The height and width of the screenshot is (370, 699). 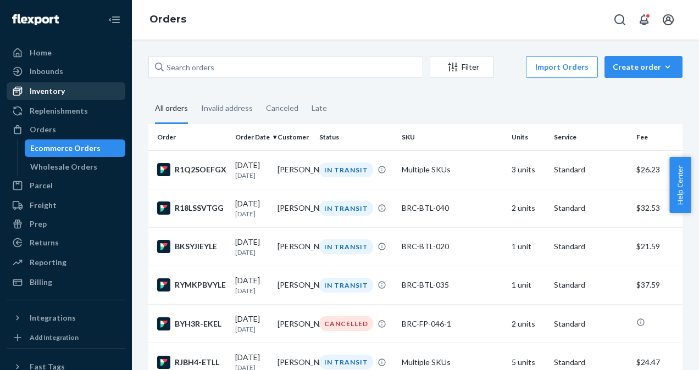 What do you see at coordinates (680, 185) in the screenshot?
I see `span: Help Center` at bounding box center [680, 185].